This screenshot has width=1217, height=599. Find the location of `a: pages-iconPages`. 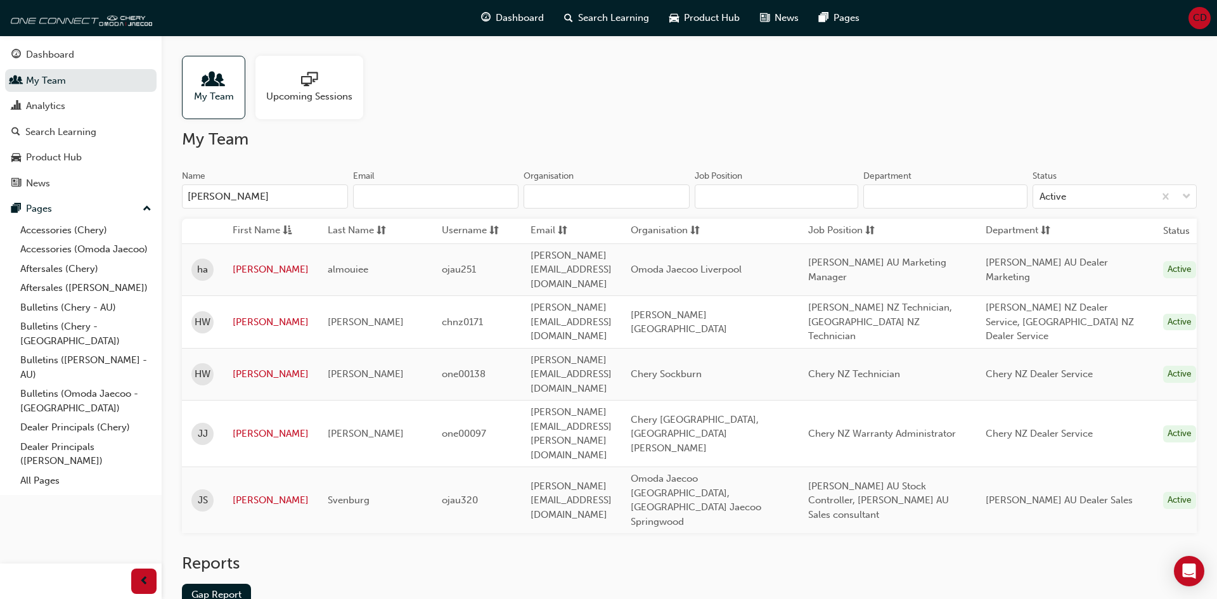

a: pages-iconPages is located at coordinates (840, 18).